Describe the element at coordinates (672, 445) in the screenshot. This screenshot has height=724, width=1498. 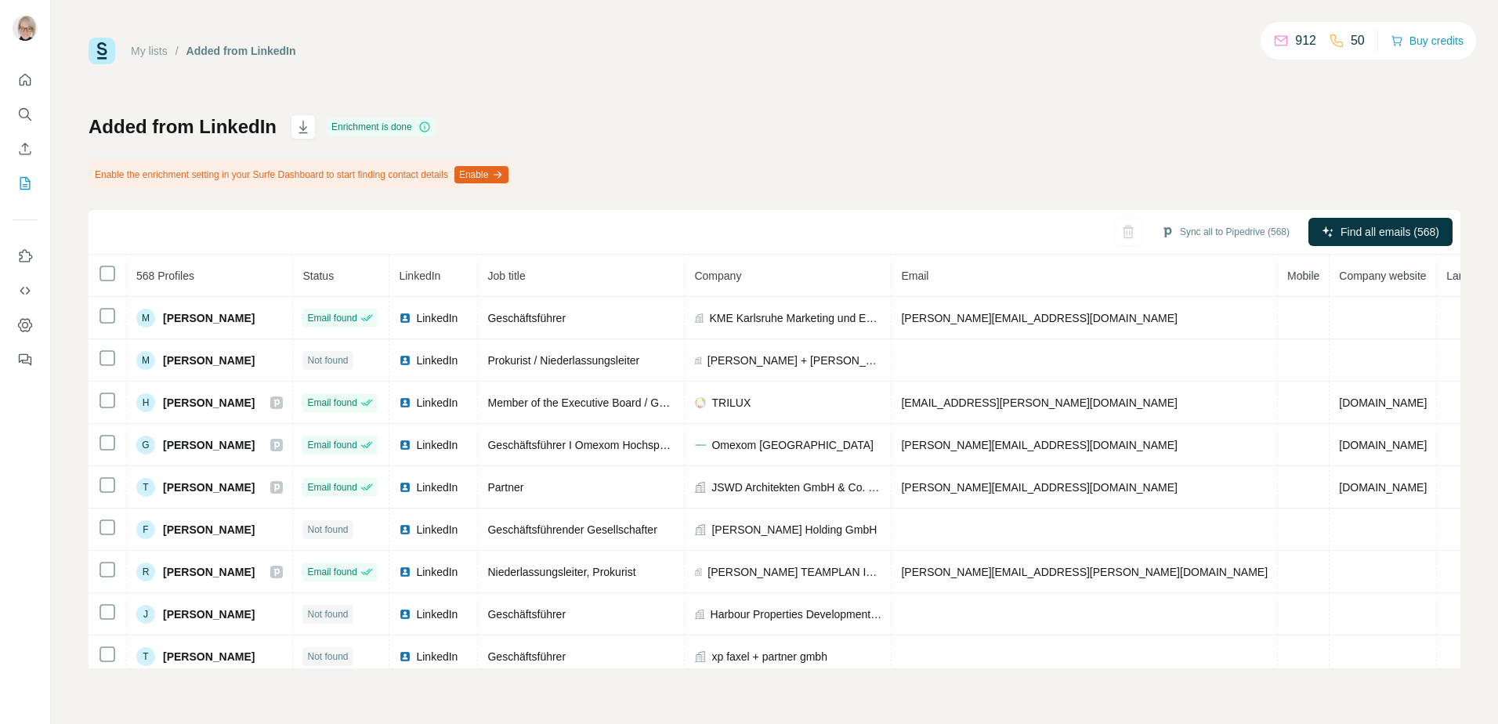
I see `span: Geschäftsführer I Omexom Hochspannung GmbH I Omexom Austria GmbH` at that location.